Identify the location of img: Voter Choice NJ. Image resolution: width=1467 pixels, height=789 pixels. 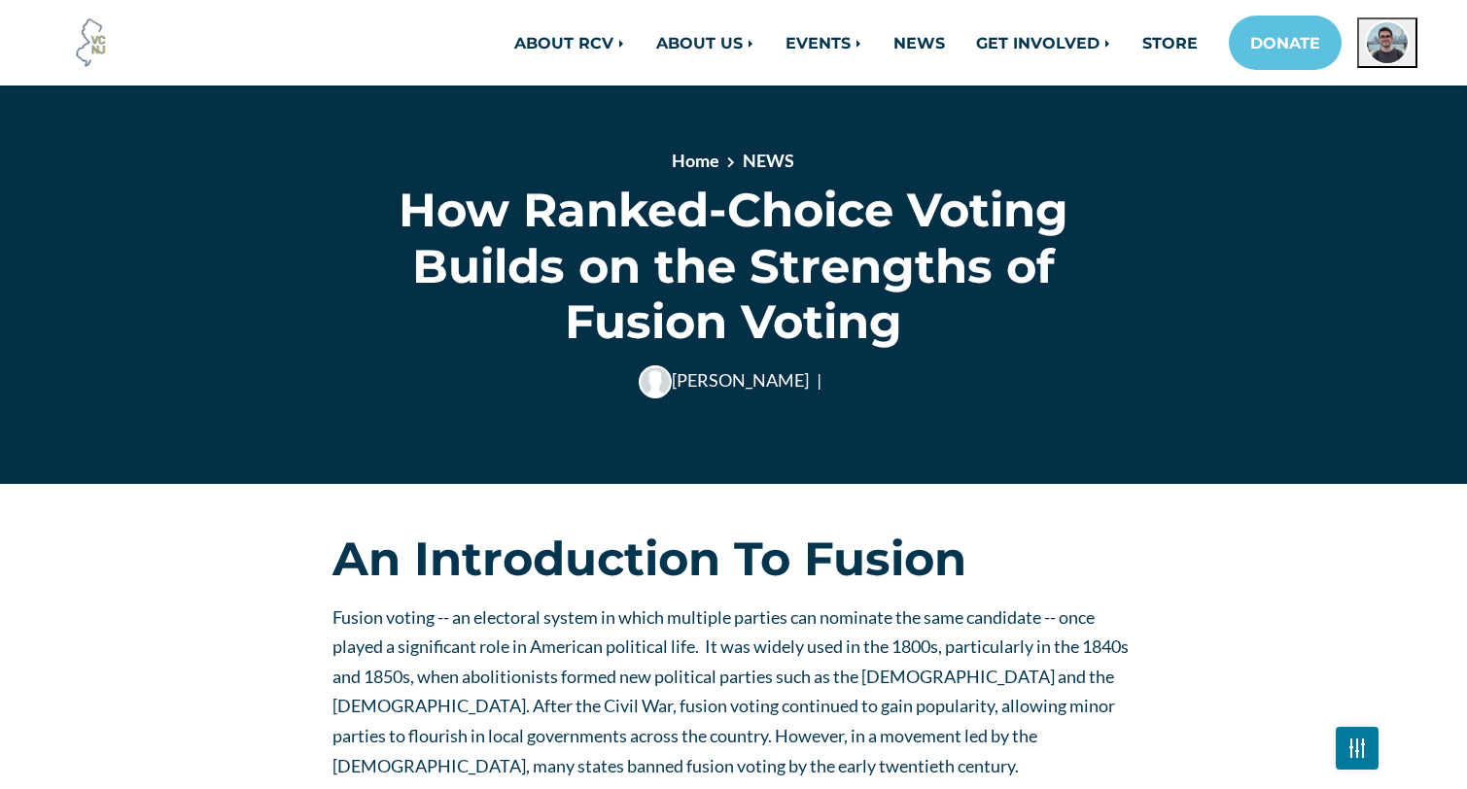
(91, 43).